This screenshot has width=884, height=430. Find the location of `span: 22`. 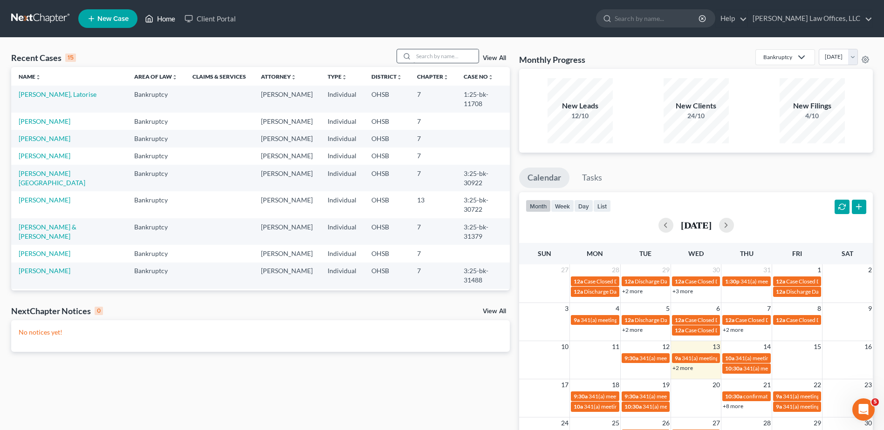

span: 22 is located at coordinates (817, 385).